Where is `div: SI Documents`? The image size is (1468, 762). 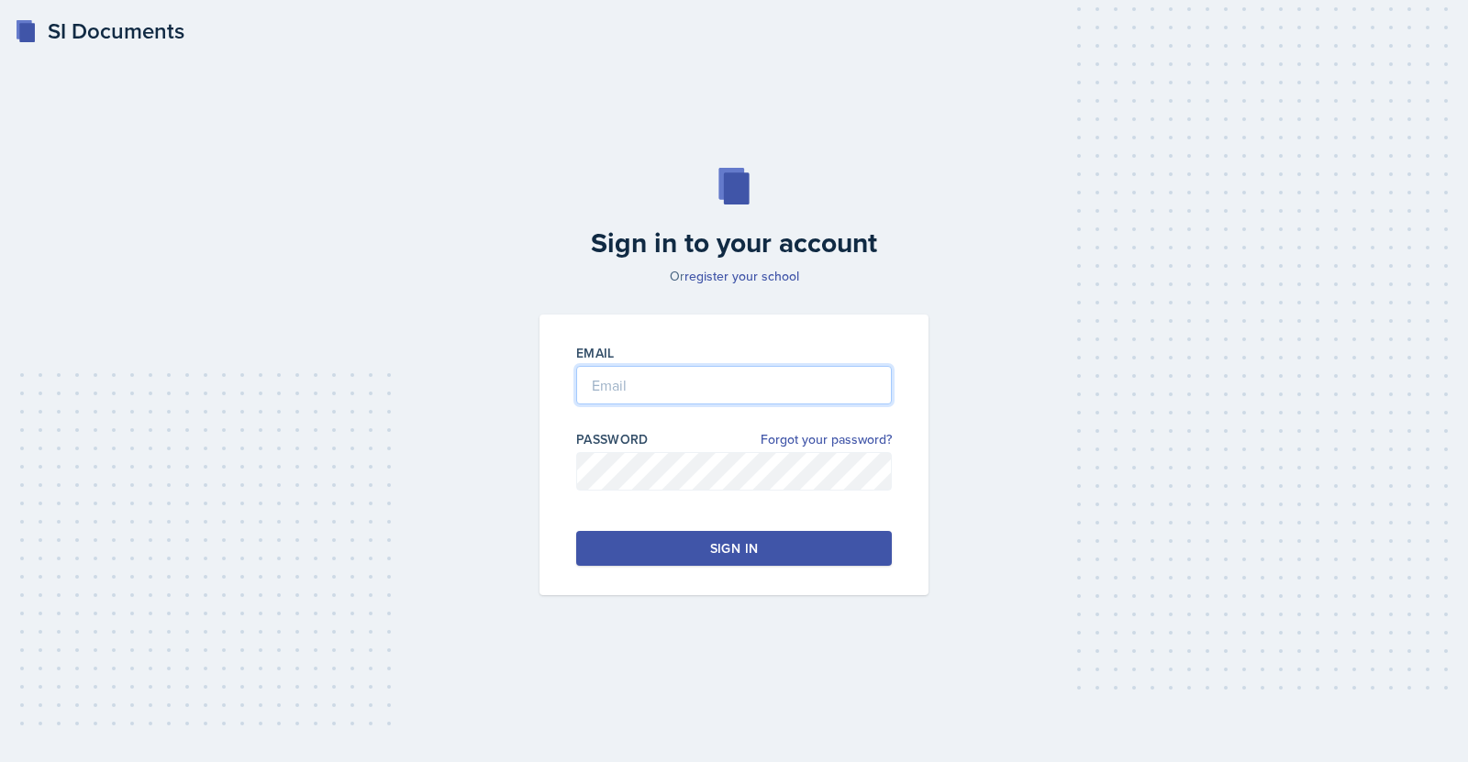
div: SI Documents is located at coordinates (99, 31).